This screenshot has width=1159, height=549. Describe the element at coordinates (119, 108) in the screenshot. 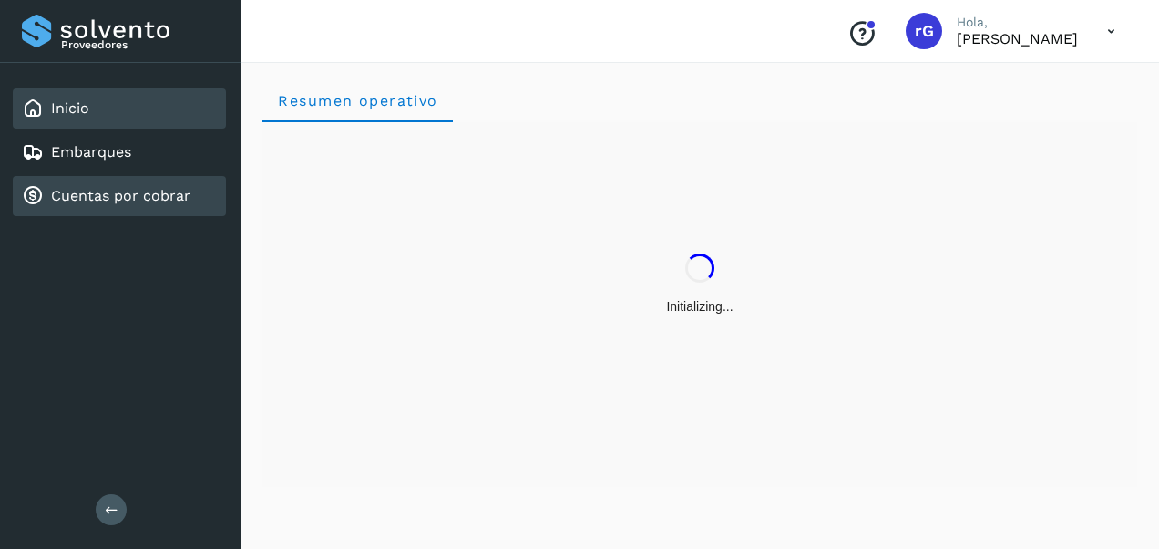

I see `div: Inicio` at that location.